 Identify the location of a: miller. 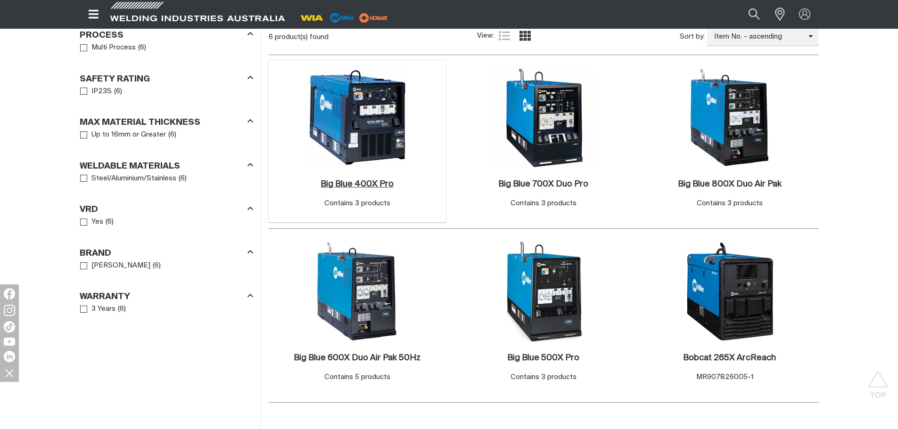
(373, 17).